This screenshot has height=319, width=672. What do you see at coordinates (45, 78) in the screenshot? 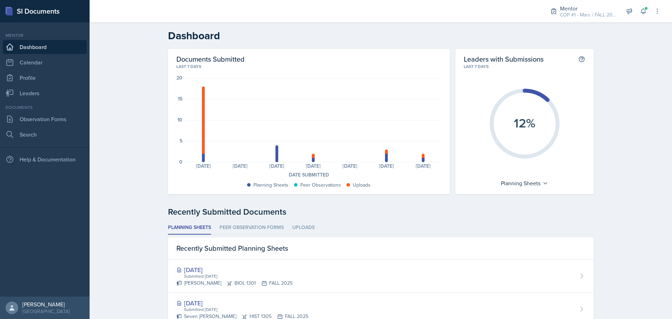
I see `a: Profile` at bounding box center [45, 78].